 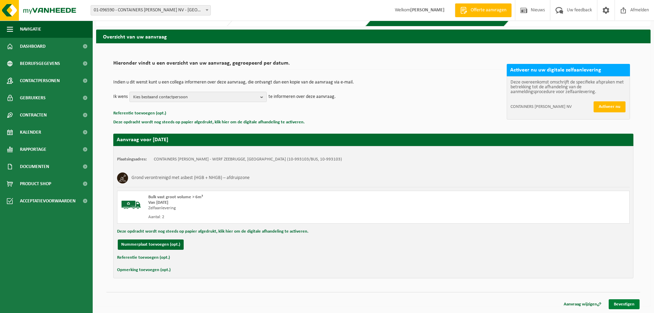 I want to click on a: Bevestigen, so click(x=624, y=304).